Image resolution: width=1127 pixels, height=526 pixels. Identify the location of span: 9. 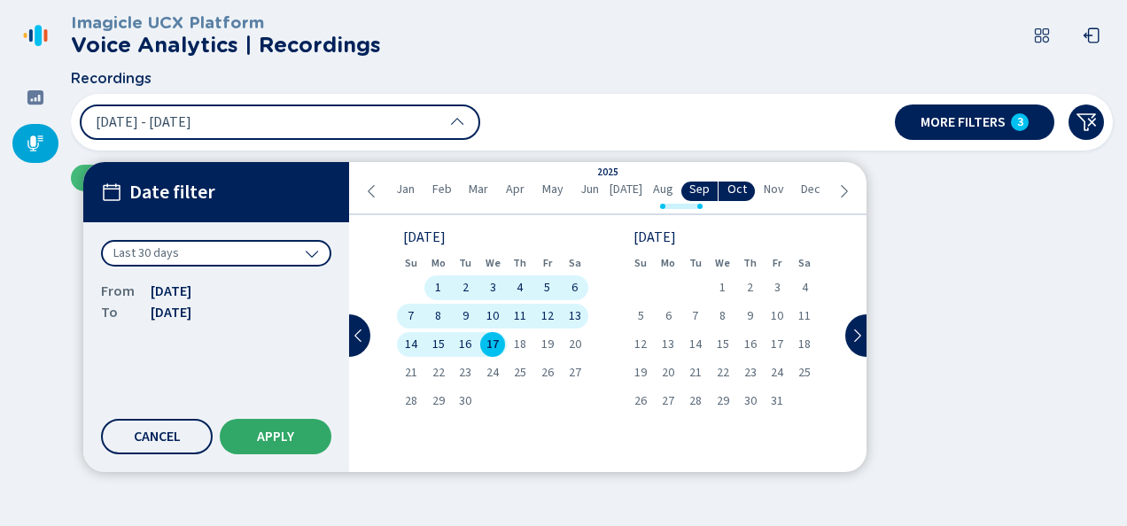
(750, 316).